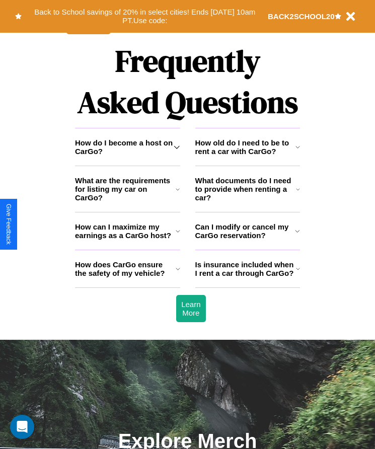 This screenshot has width=375, height=449. I want to click on h3: Is insurance included when I rent a car through CarGo?, so click(246, 269).